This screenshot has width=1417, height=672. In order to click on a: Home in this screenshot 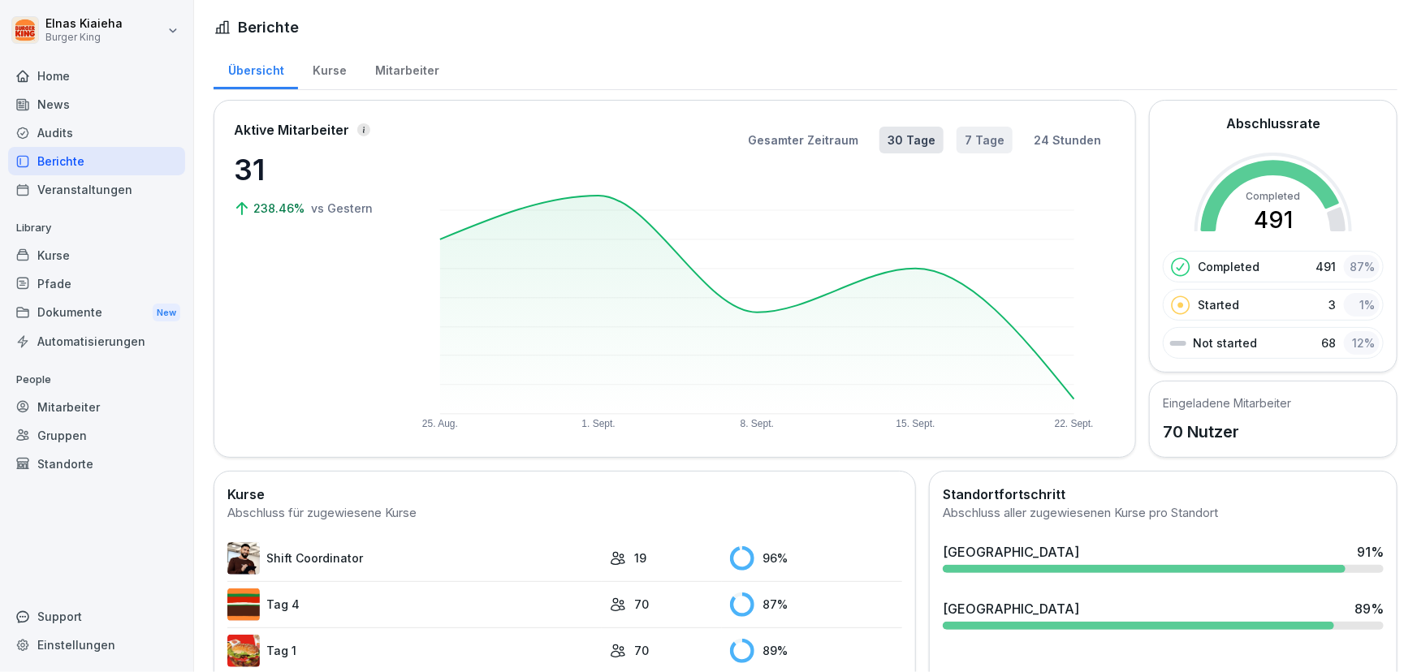, I will do `click(97, 76)`.